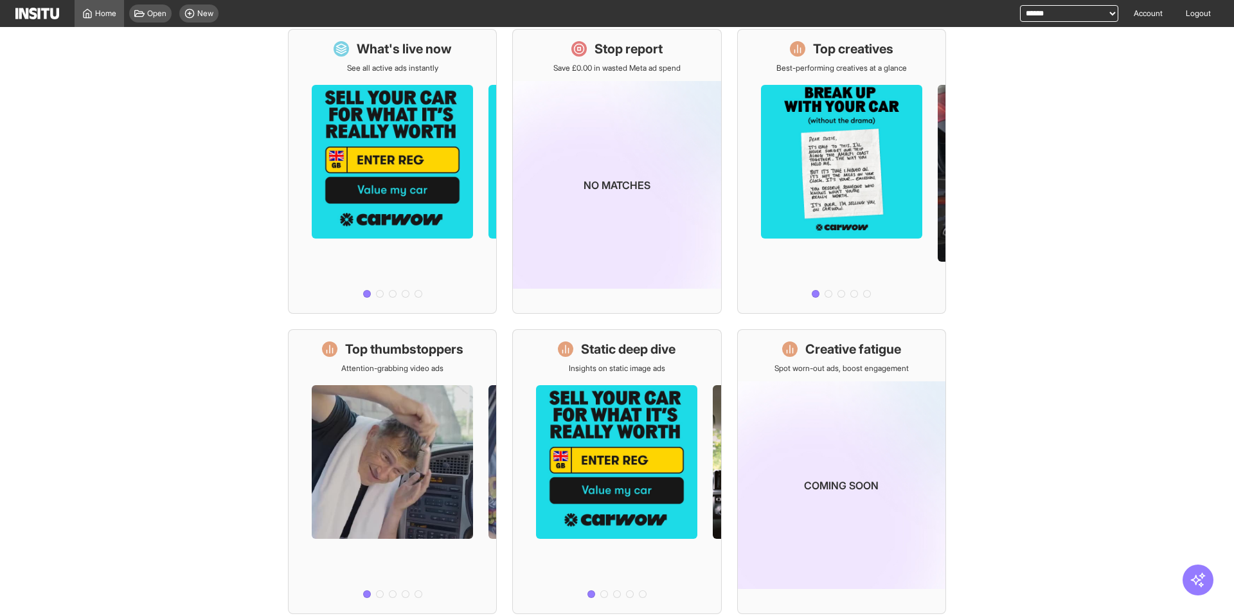 Image resolution: width=1234 pixels, height=616 pixels. Describe the element at coordinates (853, 49) in the screenshot. I see `h1: Top creatives` at that location.